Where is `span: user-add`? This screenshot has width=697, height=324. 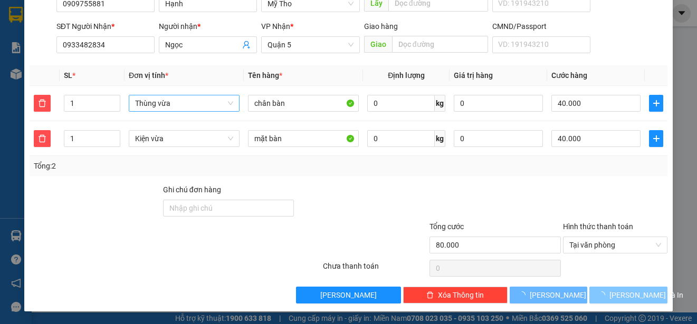
span: user-add is located at coordinates (246, 45).